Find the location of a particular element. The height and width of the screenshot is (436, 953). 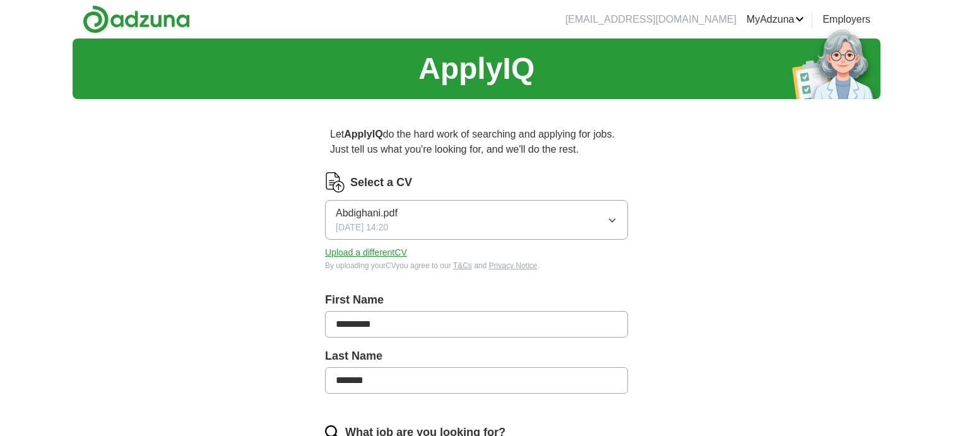

h1: ApplyIQ is located at coordinates (476, 69).